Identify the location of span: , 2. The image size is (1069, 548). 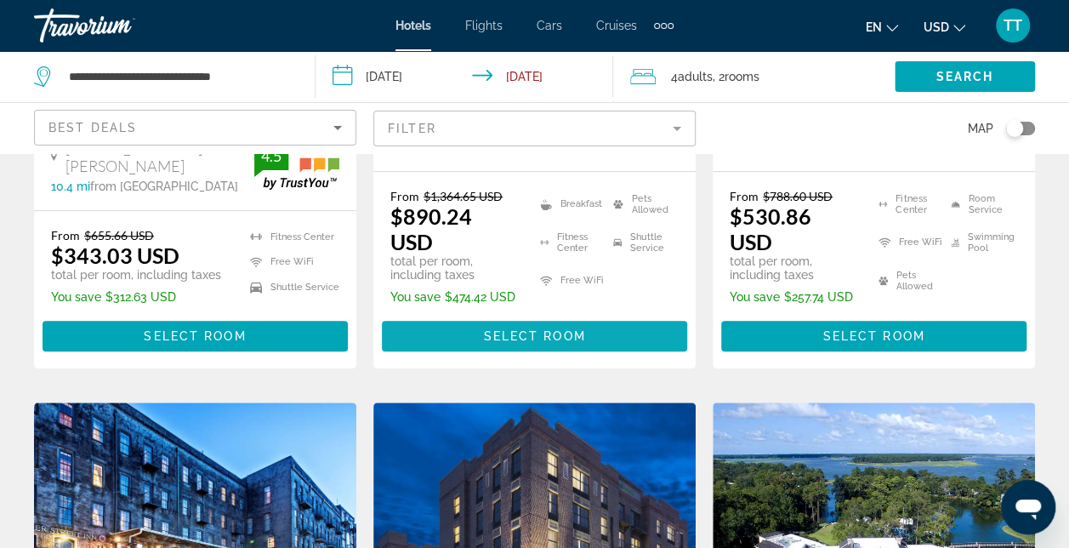
(736, 77).